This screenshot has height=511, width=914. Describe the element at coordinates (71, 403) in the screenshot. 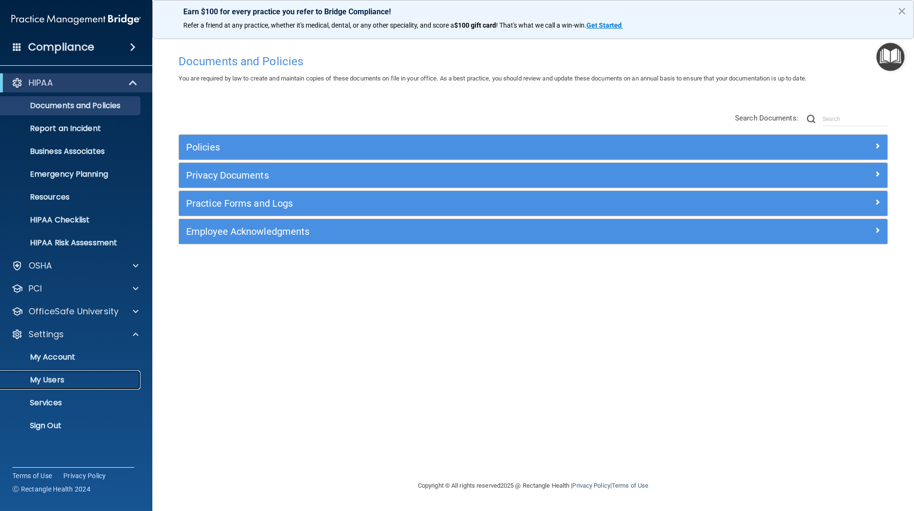

I see `p: Services` at that location.